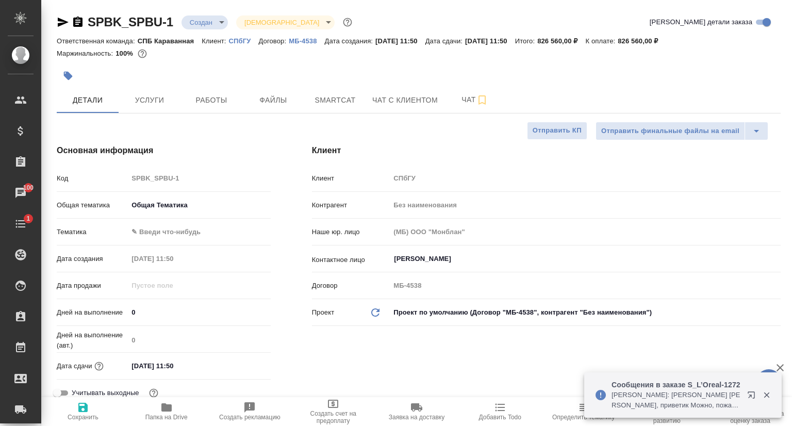 The width and height of the screenshot is (792, 426). What do you see at coordinates (250, 411) in the screenshot?
I see `button: Создать рекламацию` at bounding box center [250, 411].